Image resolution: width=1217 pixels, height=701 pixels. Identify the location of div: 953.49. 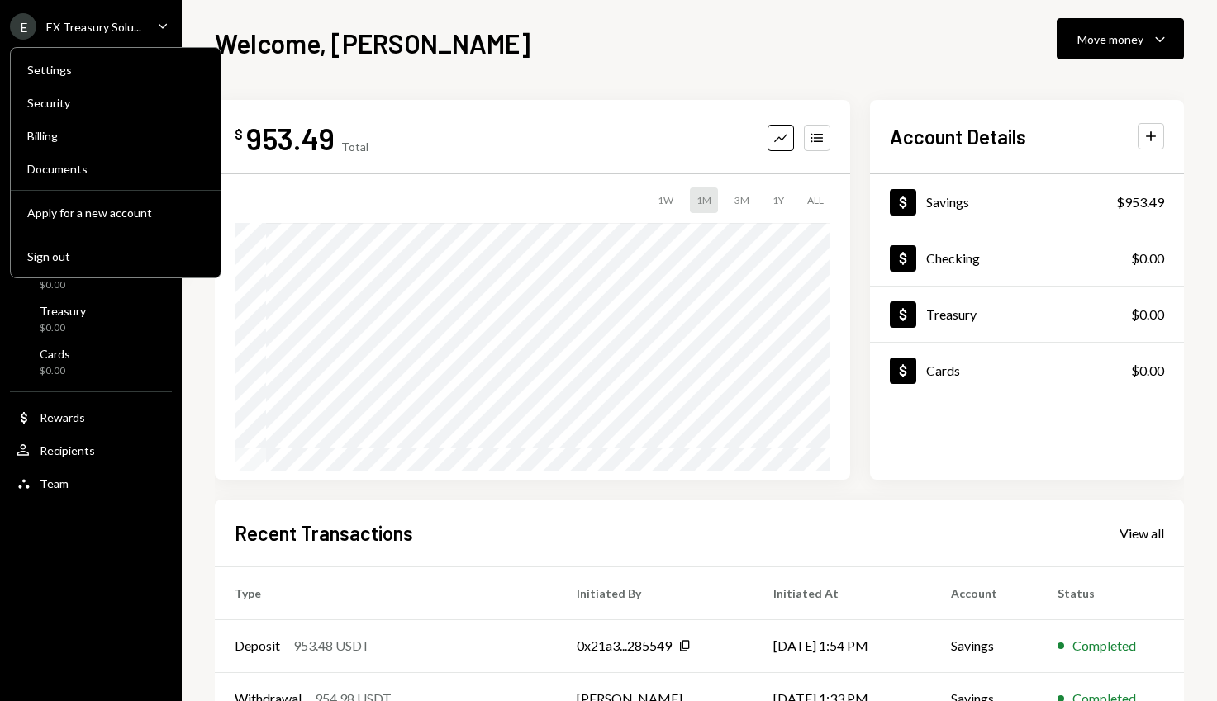
(290, 138).